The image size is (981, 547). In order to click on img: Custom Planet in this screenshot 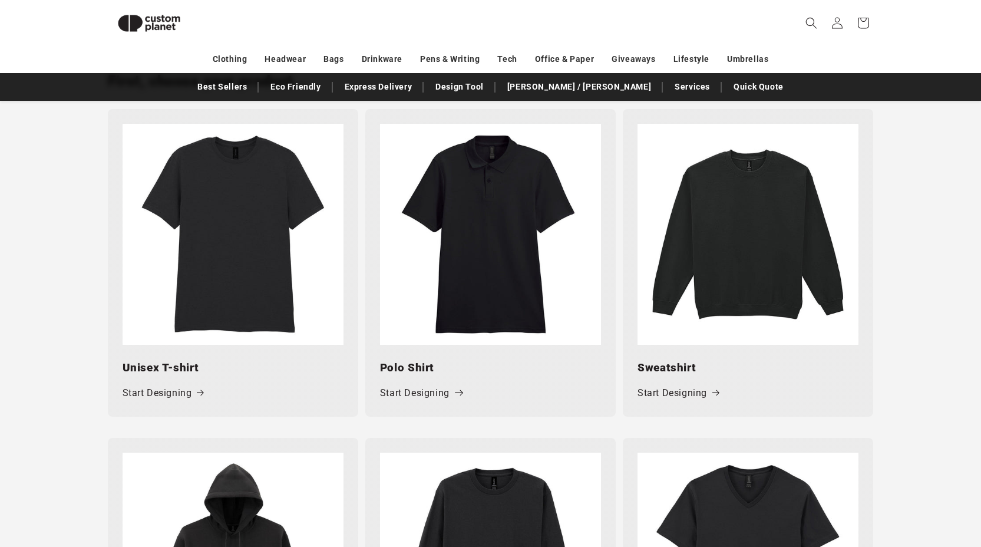, I will do `click(149, 23)`.